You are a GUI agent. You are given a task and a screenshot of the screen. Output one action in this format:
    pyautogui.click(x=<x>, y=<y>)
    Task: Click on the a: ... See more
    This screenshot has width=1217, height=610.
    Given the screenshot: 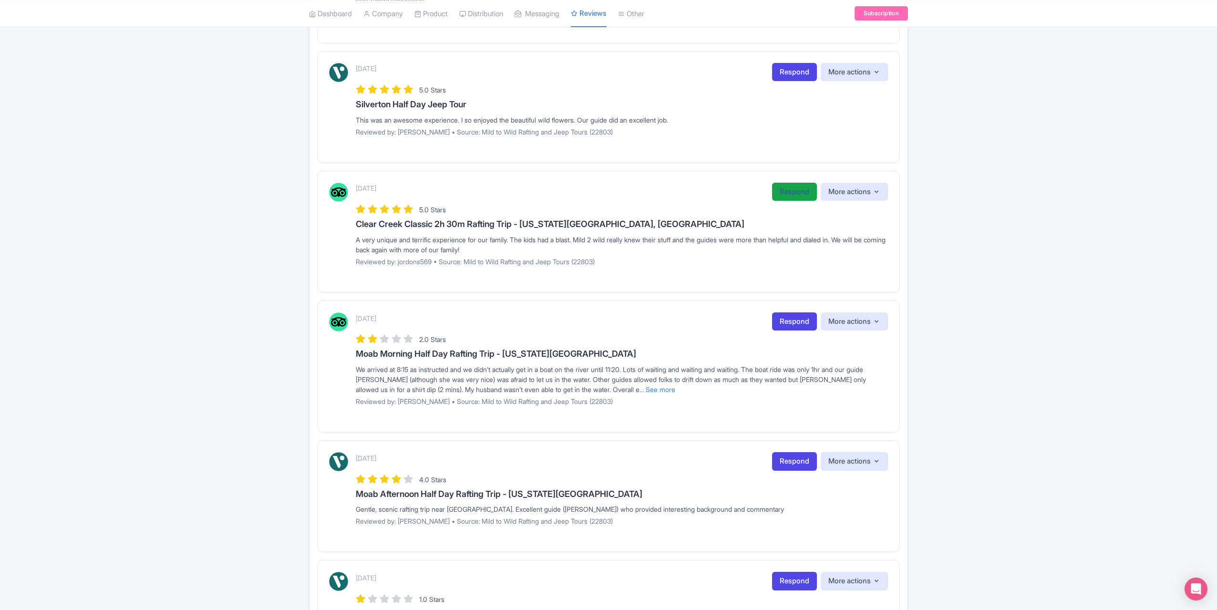 What is the action you would take?
    pyautogui.click(x=657, y=389)
    